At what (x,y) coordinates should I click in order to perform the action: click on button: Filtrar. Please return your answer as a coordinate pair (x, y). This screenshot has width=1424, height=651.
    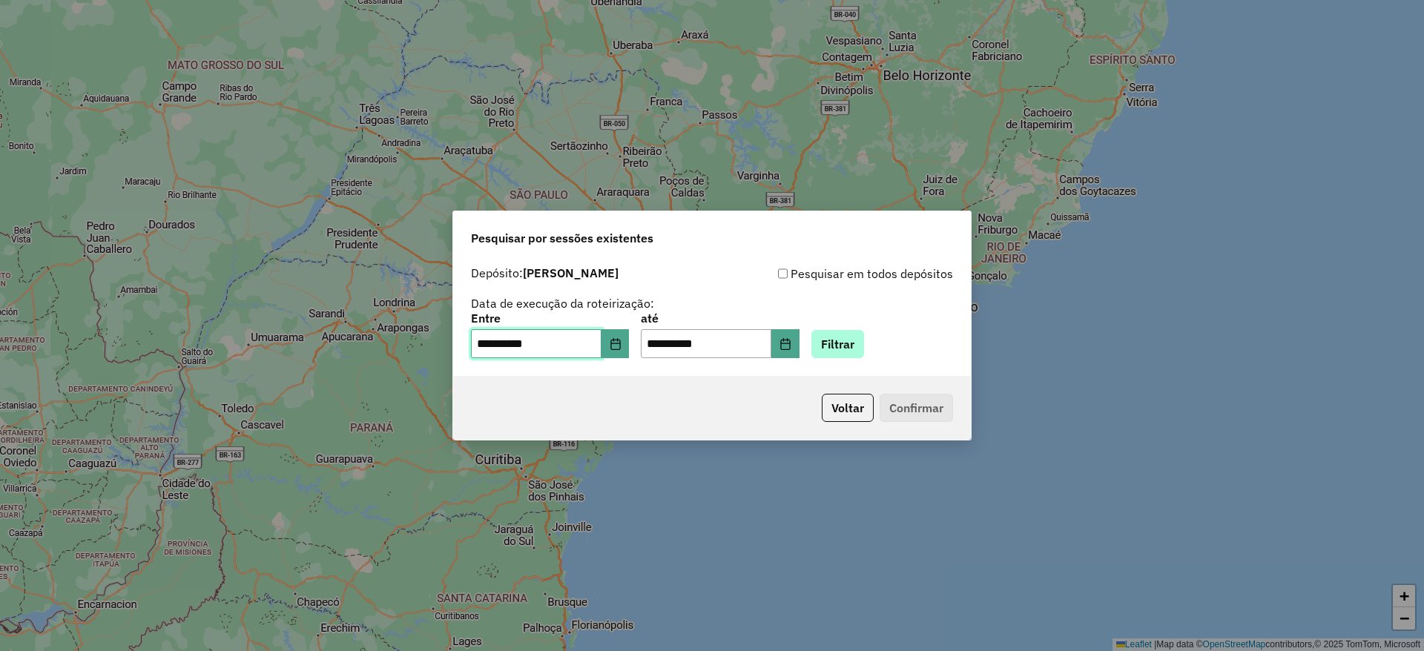
    Looking at the image, I should click on (837, 344).